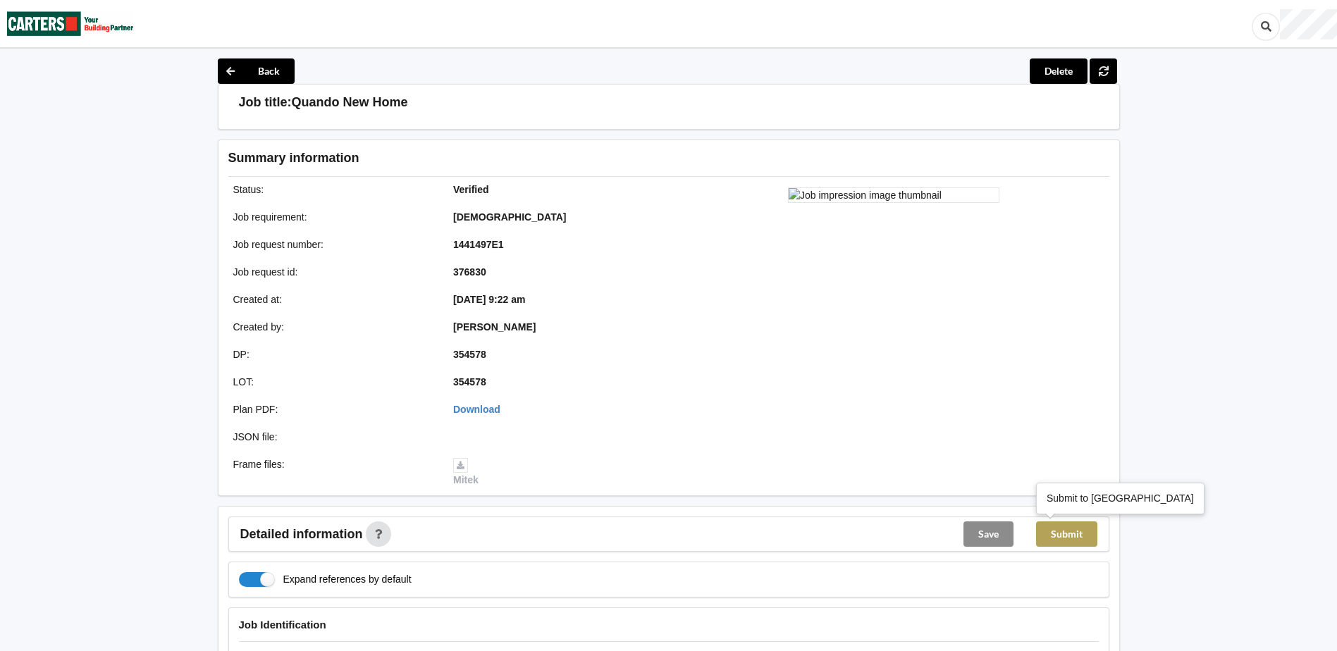 The height and width of the screenshot is (651, 1337). Describe the element at coordinates (471, 190) in the screenshot. I see `b: Verified` at that location.